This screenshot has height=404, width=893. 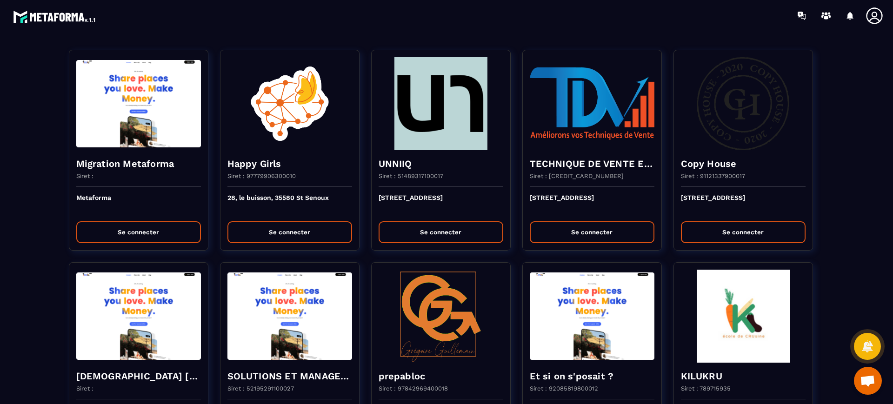 What do you see at coordinates (441, 164) in the screenshot?
I see `h4: UNNIIQ` at bounding box center [441, 164].